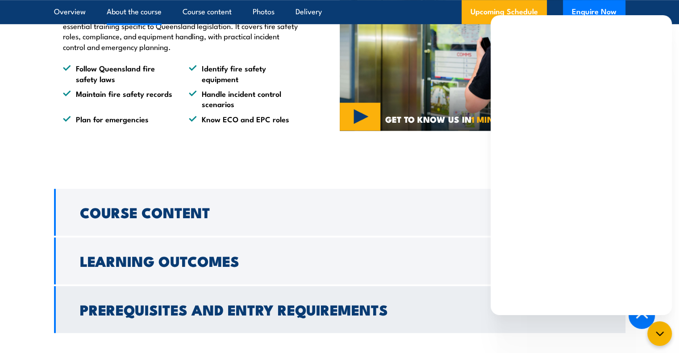  I want to click on li: Handle incident control scenarios, so click(244, 99).